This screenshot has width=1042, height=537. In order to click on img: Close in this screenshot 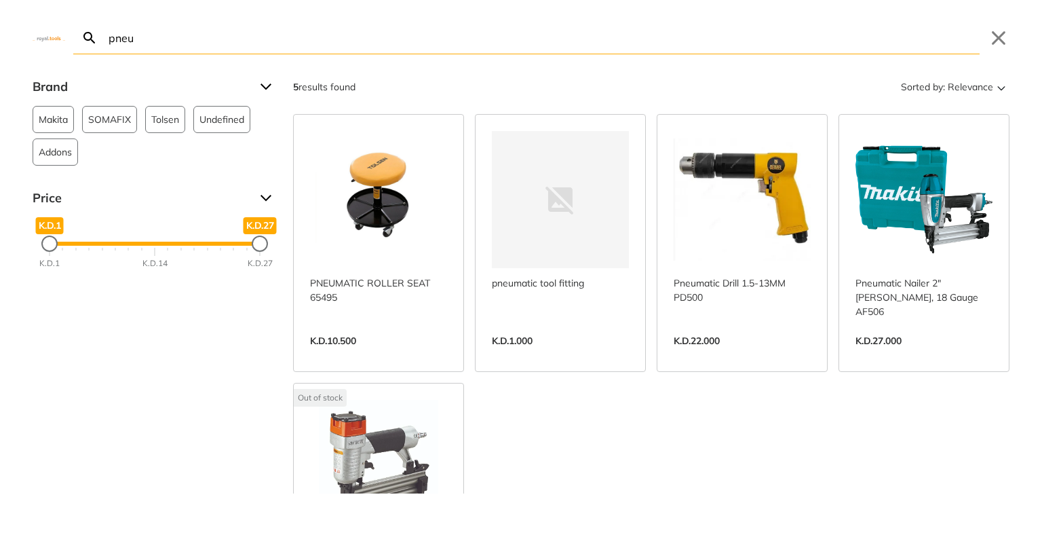, I will do `click(49, 37)`.